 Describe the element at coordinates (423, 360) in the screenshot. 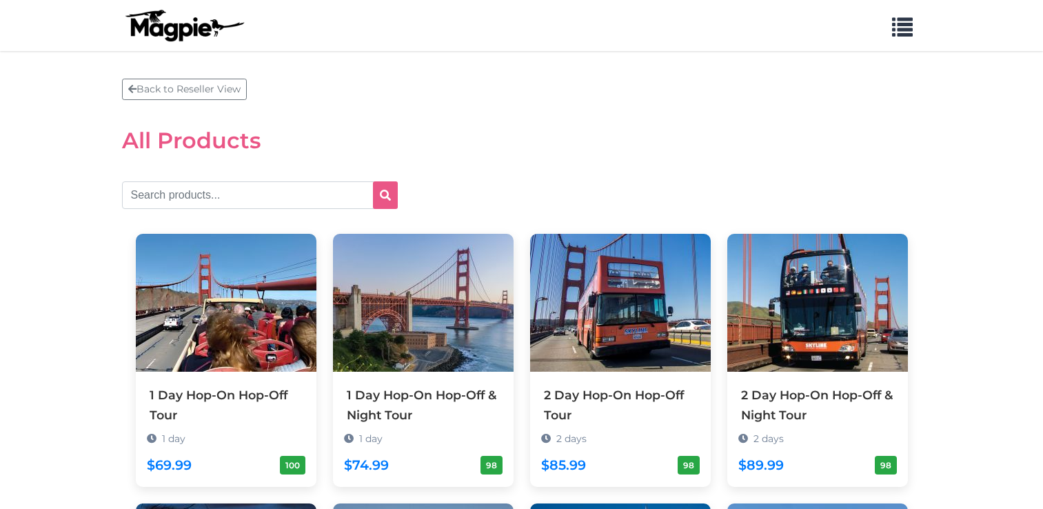

I see `a: 1 Day Hop-On Hop-Off & Night Tour 1 day $74.99 98` at that location.